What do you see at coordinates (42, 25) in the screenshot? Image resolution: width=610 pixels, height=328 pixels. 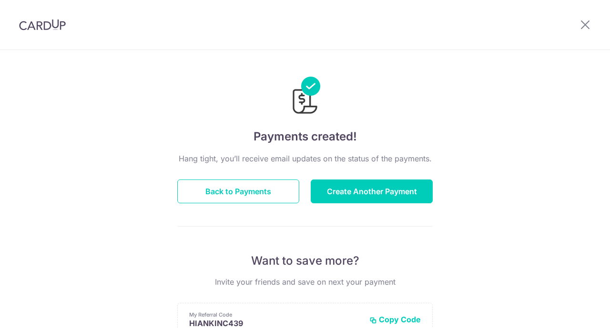 I see `img: CardUp` at bounding box center [42, 25].